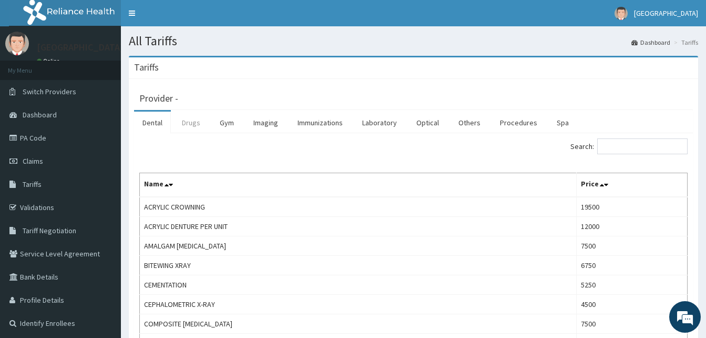 The image size is (706, 338). What do you see at coordinates (631, 185) in the screenshot?
I see `th: Price` at bounding box center [631, 185].